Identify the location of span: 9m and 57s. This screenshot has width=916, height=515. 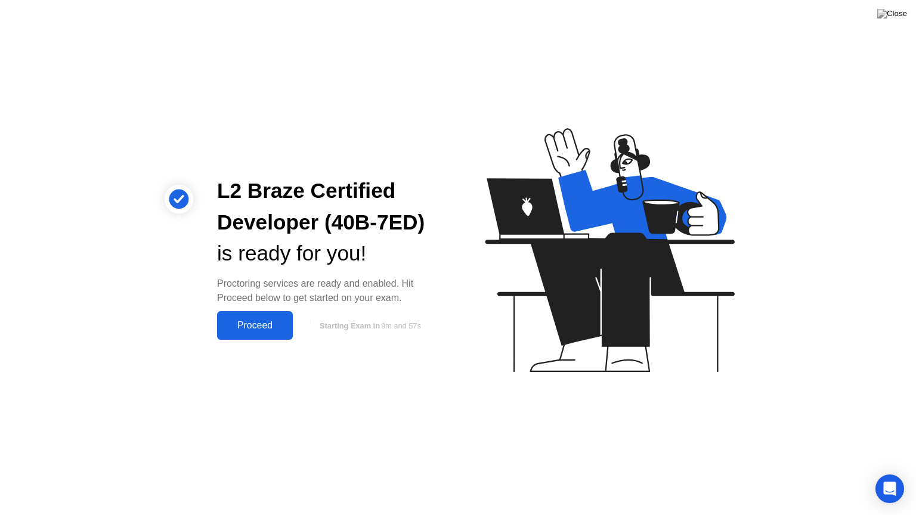
(401, 326).